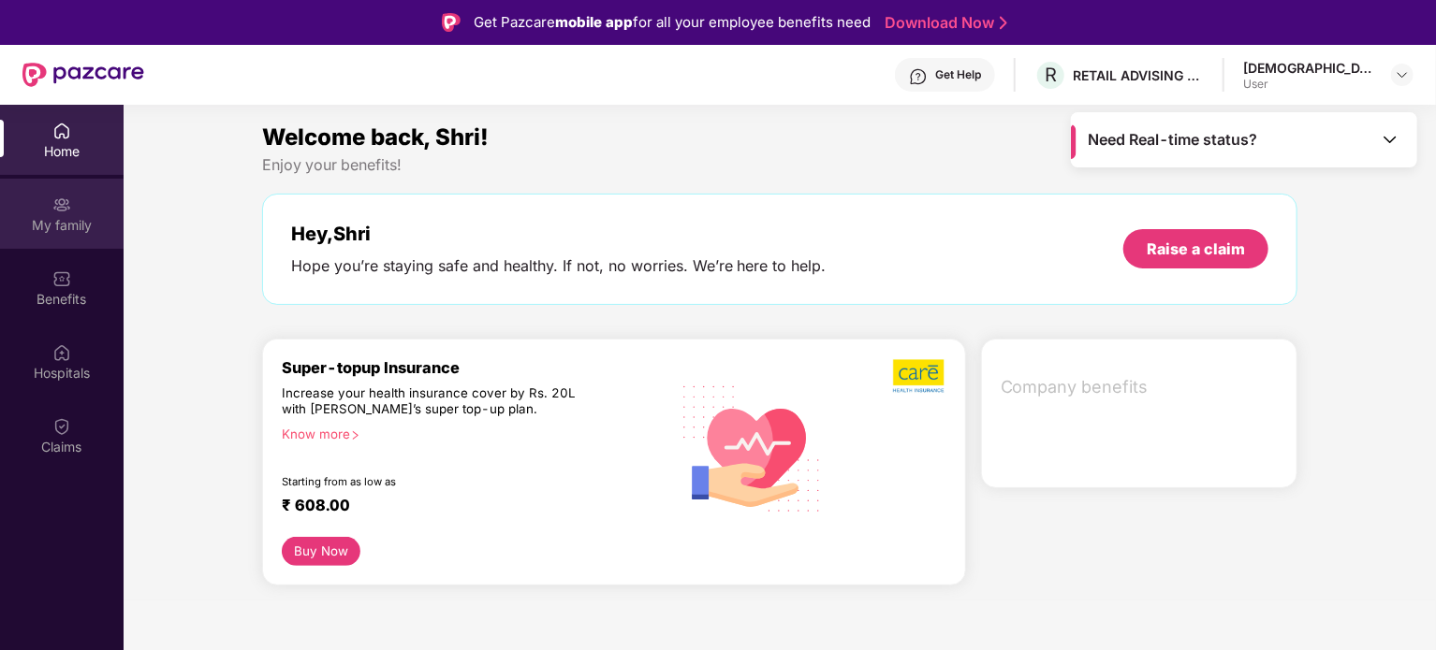 The width and height of the screenshot is (1436, 650). I want to click on div: Raise a claim, so click(1195, 249).